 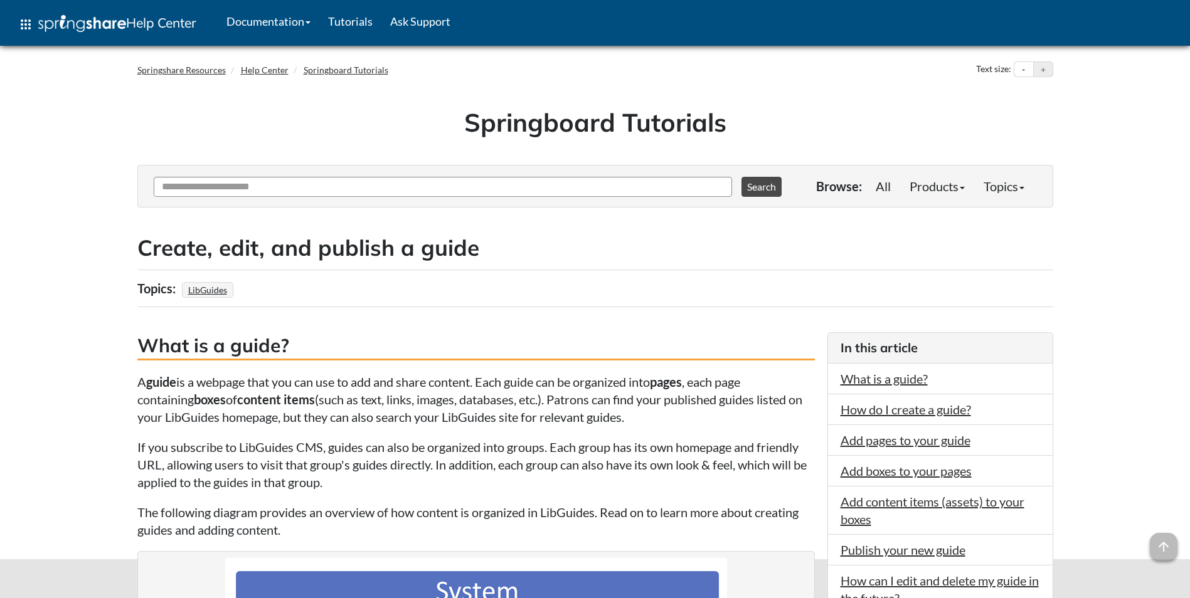 What do you see at coordinates (161, 23) in the screenshot?
I see `span: Help Center` at bounding box center [161, 23].